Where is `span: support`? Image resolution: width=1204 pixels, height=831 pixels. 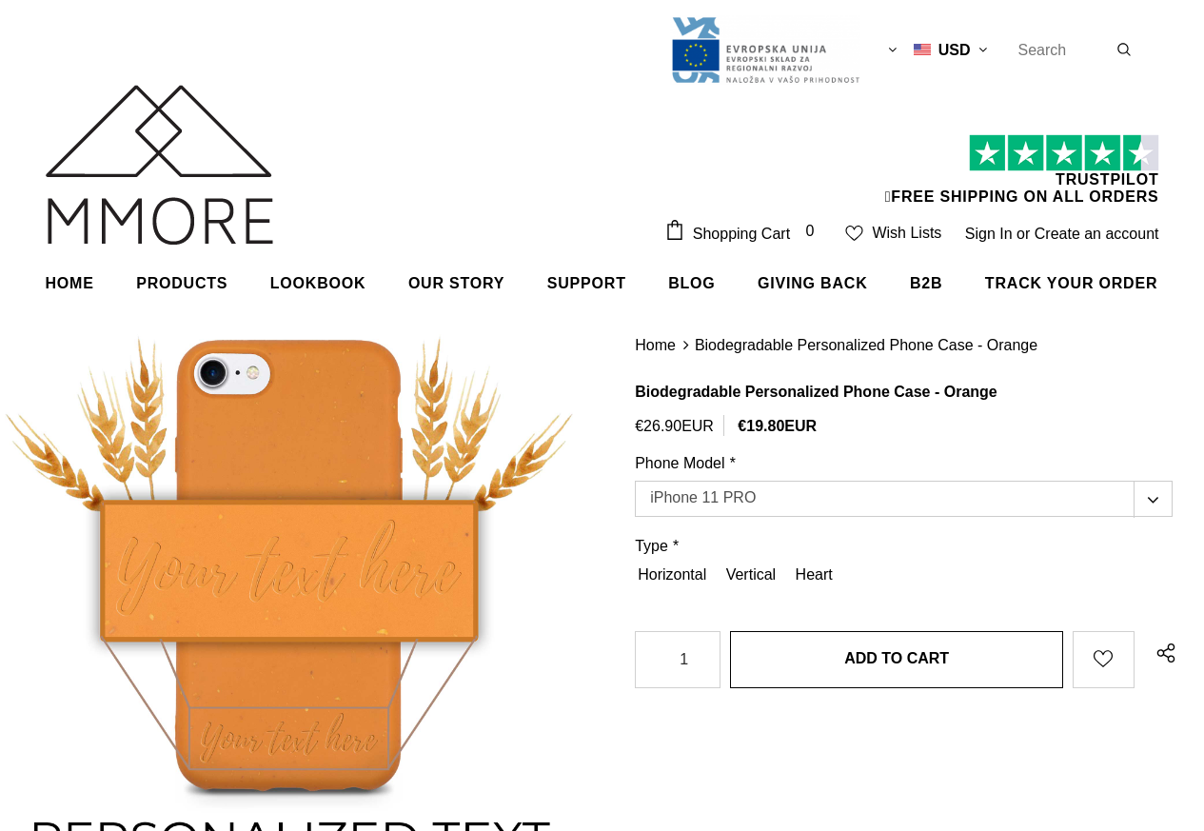
span: support is located at coordinates (586, 283).